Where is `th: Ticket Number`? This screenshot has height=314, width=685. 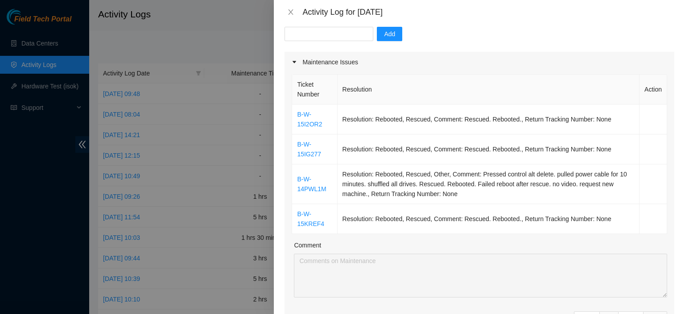 th: Ticket Number is located at coordinates (315, 89).